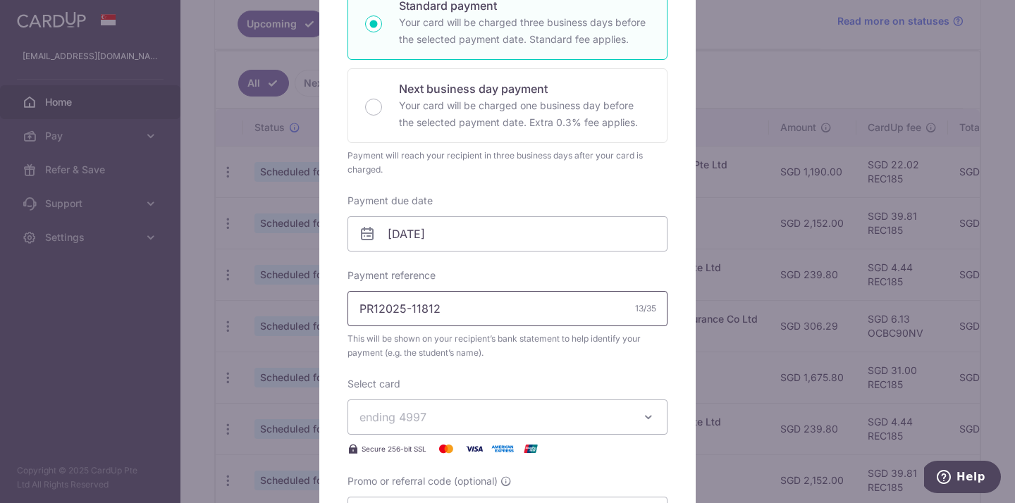  What do you see at coordinates (503, 449) in the screenshot?
I see `img: American Express` at bounding box center [503, 449].